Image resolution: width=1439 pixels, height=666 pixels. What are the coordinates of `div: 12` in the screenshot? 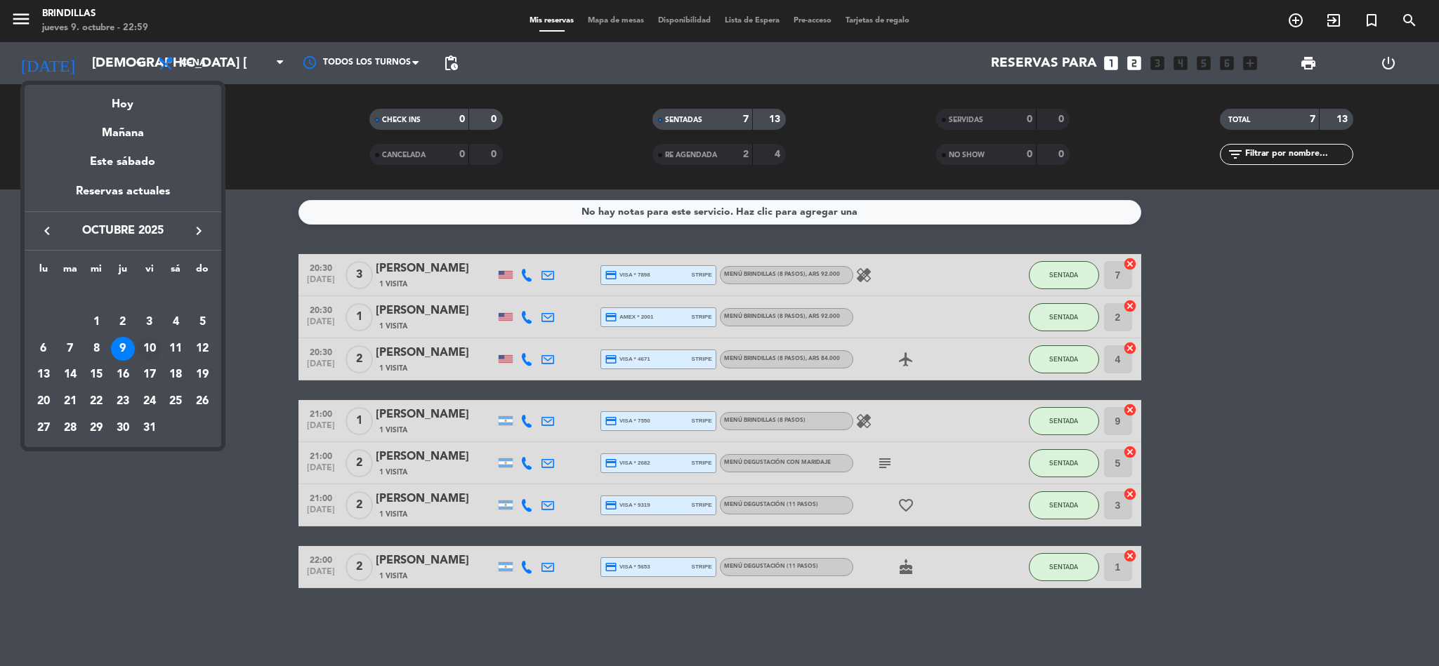 It's located at (202, 349).